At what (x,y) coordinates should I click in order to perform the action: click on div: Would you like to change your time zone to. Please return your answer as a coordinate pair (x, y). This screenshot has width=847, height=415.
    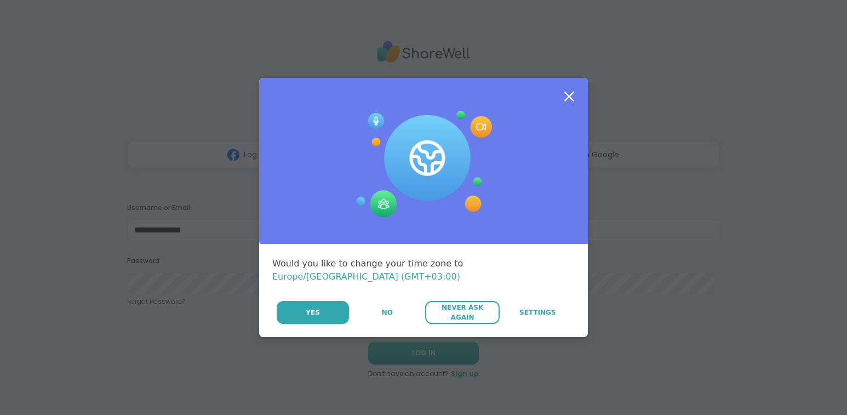
    Looking at the image, I should click on (424, 270).